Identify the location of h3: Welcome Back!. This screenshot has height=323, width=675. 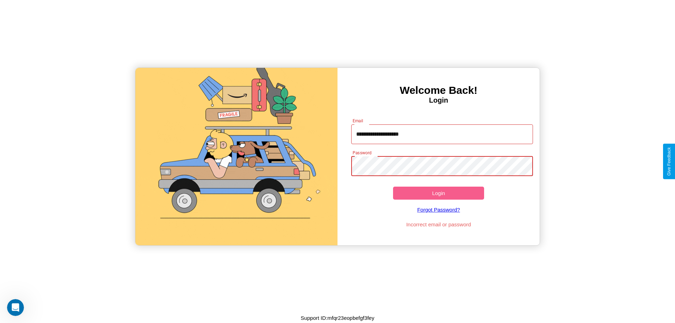
(439, 90).